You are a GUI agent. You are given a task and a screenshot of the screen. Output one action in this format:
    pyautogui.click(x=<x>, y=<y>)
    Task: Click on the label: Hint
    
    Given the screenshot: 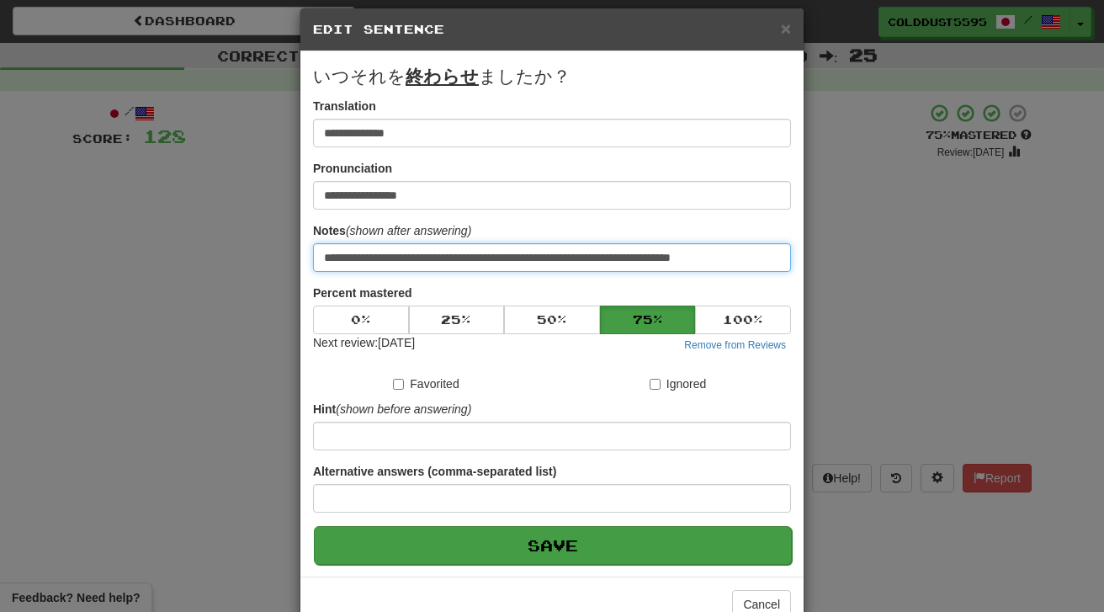 What is the action you would take?
    pyautogui.click(x=392, y=409)
    